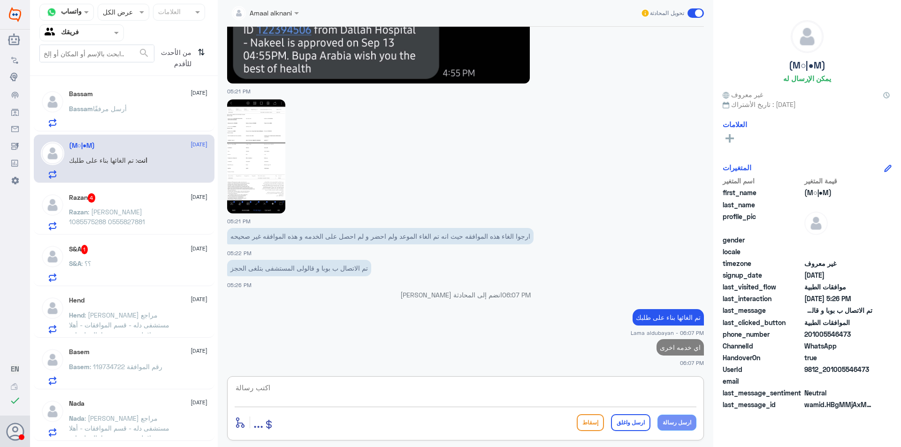  What do you see at coordinates (763, 275) in the screenshot?
I see `span: signup_date` at bounding box center [763, 275].